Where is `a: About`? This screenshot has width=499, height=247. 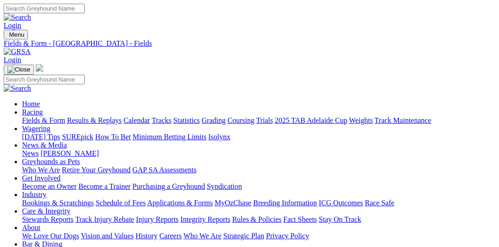 a: About is located at coordinates (31, 227).